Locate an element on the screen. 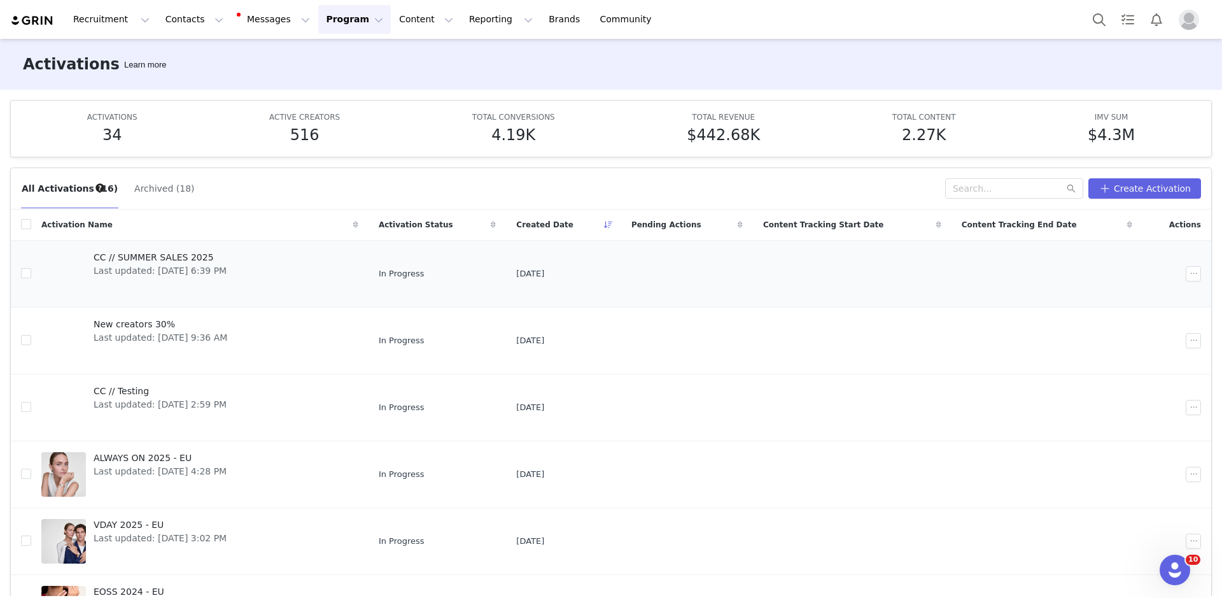  span: ACTIVATIONS is located at coordinates (112, 117).